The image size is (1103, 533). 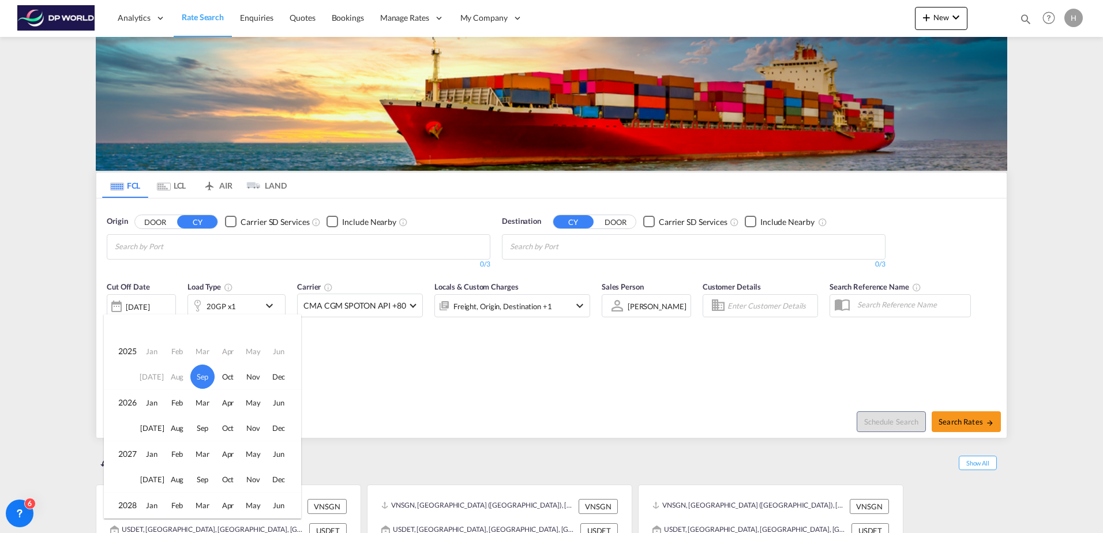 What do you see at coordinates (177, 505) in the screenshot?
I see `td: February 2028` at bounding box center [177, 505].